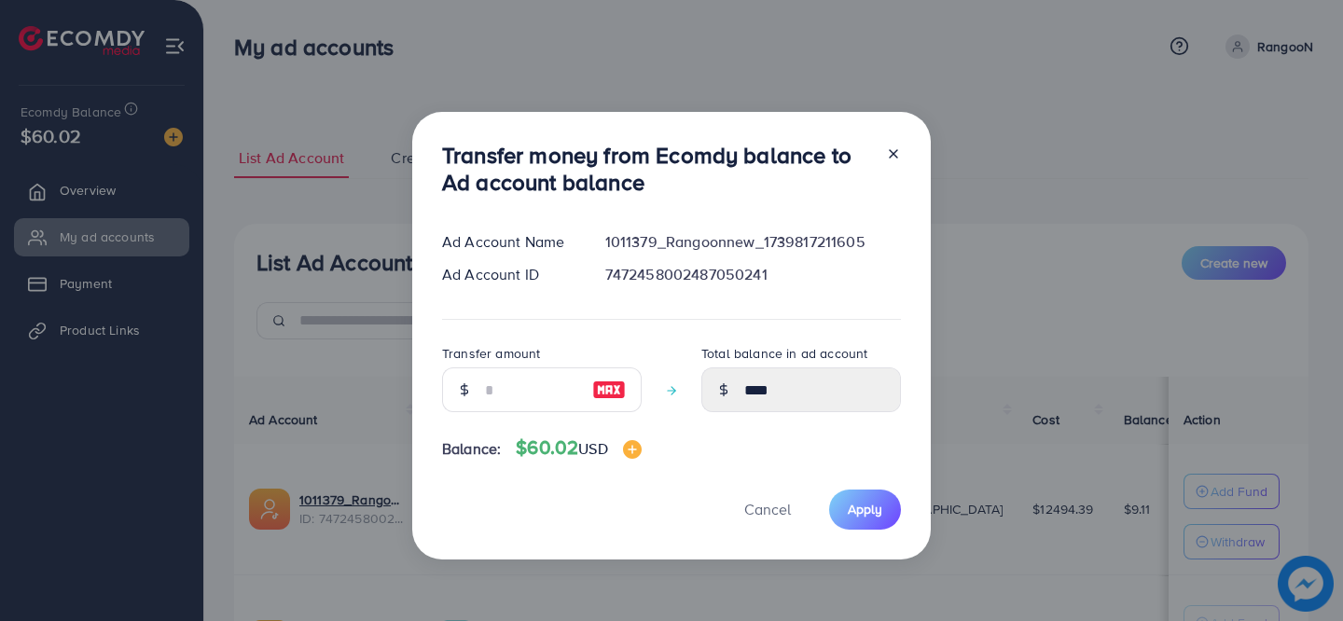  What do you see at coordinates (784, 353) in the screenshot?
I see `label: Total balance in ad account` at bounding box center [784, 353].